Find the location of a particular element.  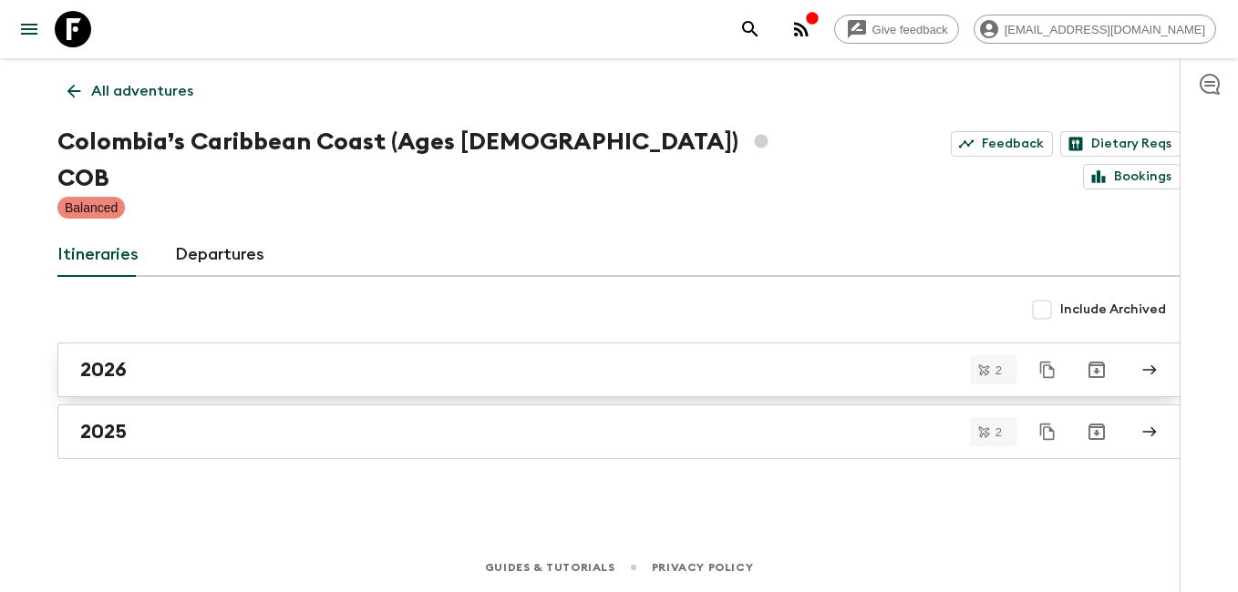

a: Departures is located at coordinates (220, 255).